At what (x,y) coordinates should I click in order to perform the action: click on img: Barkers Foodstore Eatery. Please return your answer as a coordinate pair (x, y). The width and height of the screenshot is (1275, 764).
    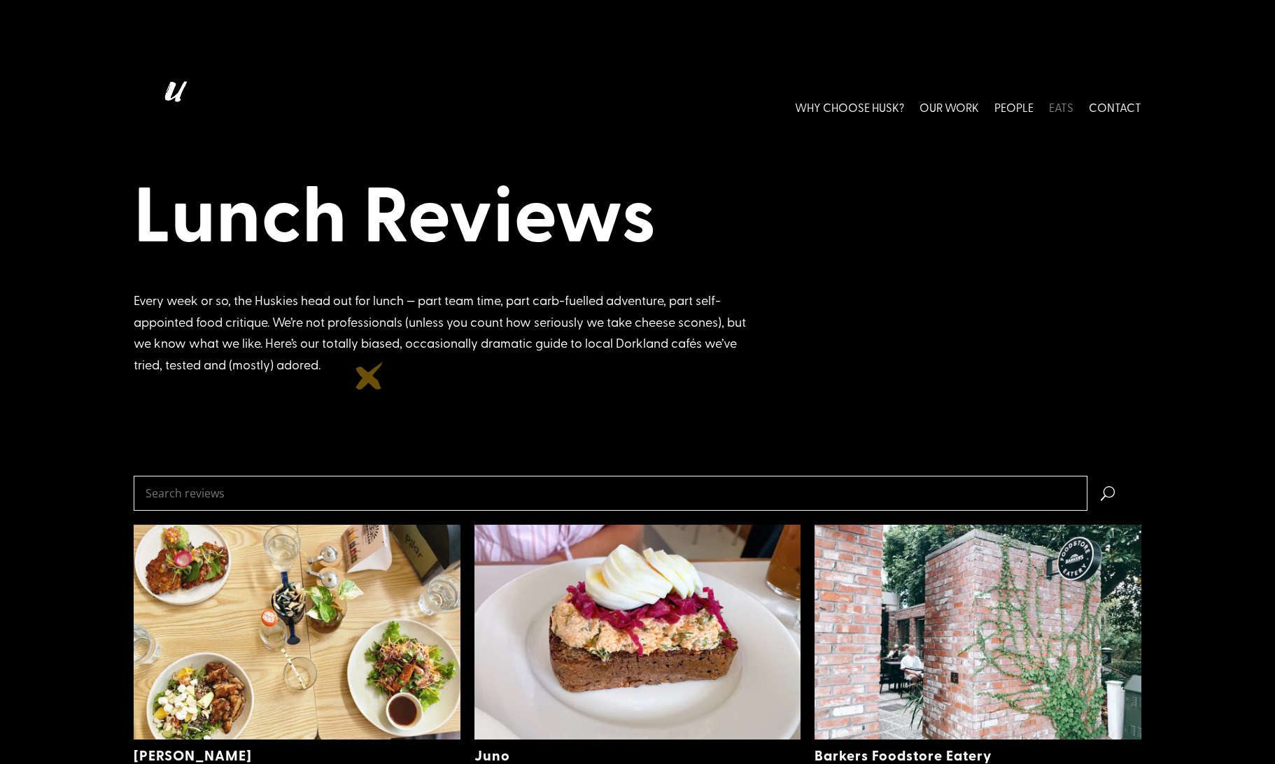
    Looking at the image, I should click on (977, 632).